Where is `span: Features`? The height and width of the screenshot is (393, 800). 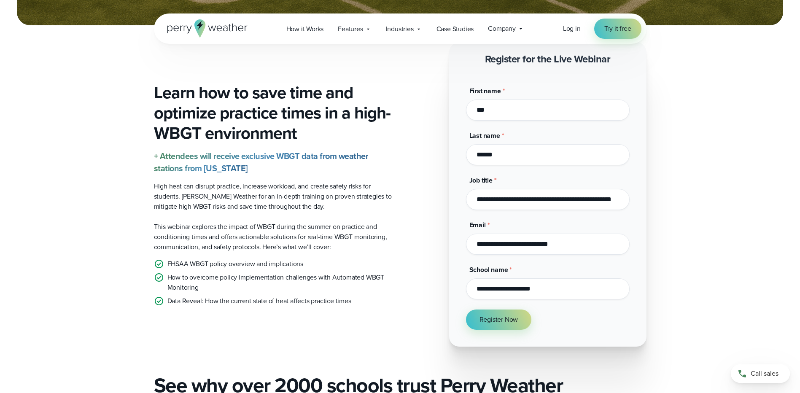
span: Features is located at coordinates (350, 29).